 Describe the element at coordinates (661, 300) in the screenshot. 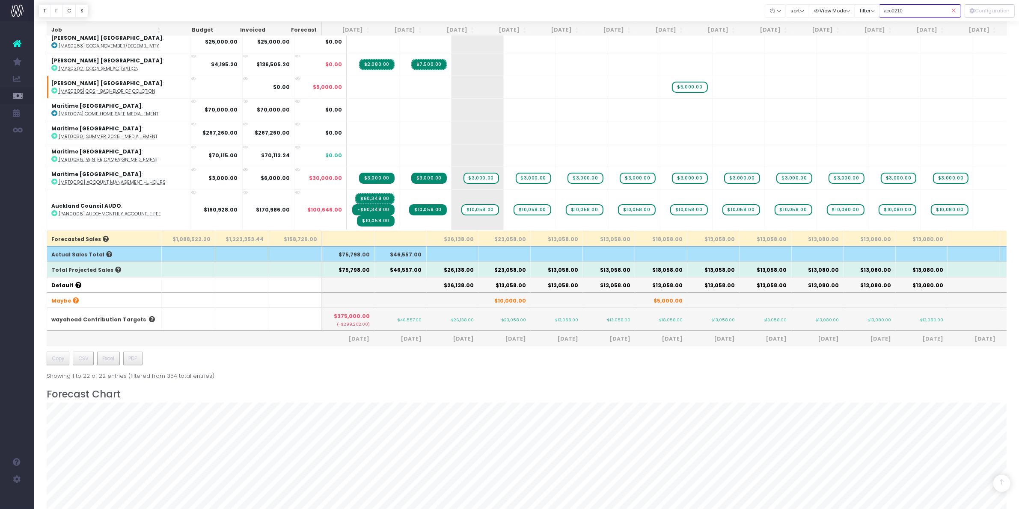

I see `th: $5,000.00` at that location.